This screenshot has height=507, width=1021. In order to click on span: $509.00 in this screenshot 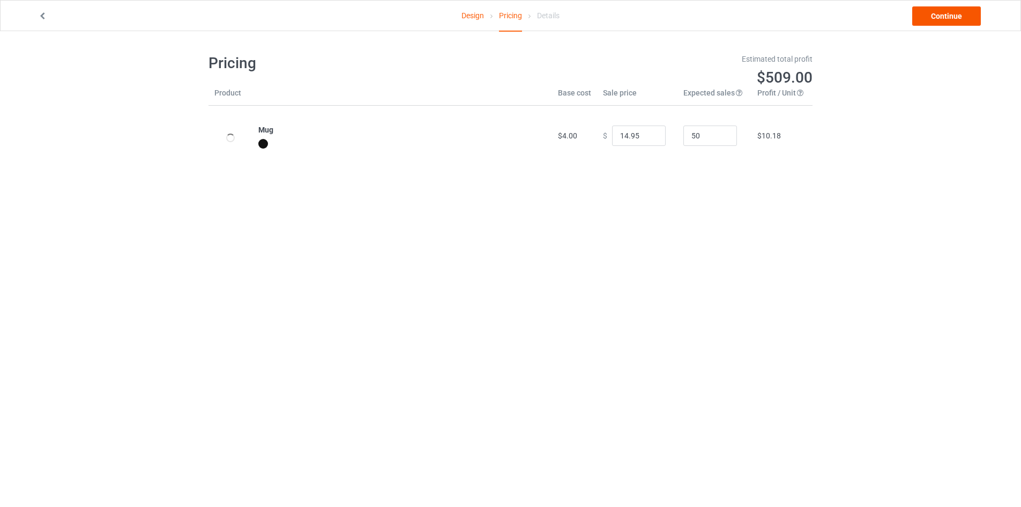, I will do `click(785, 77)`.